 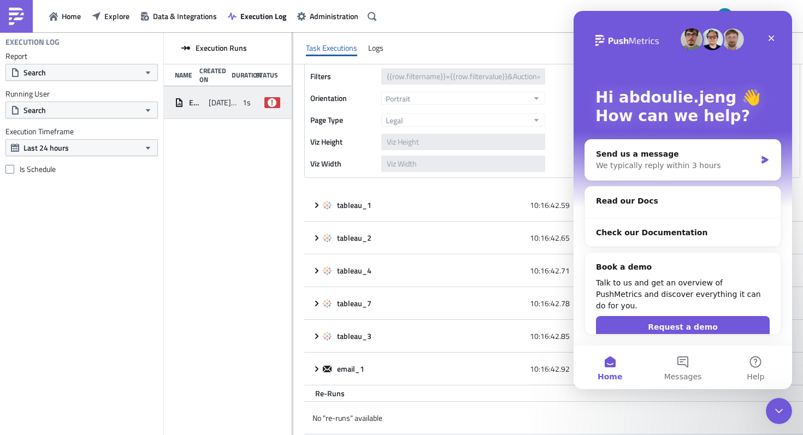 I want to click on h2: Book a demo, so click(x=109, y=256).